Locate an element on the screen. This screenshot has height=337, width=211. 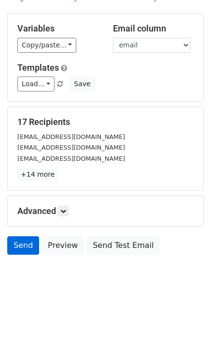
h5: Email column is located at coordinates (154, 29).